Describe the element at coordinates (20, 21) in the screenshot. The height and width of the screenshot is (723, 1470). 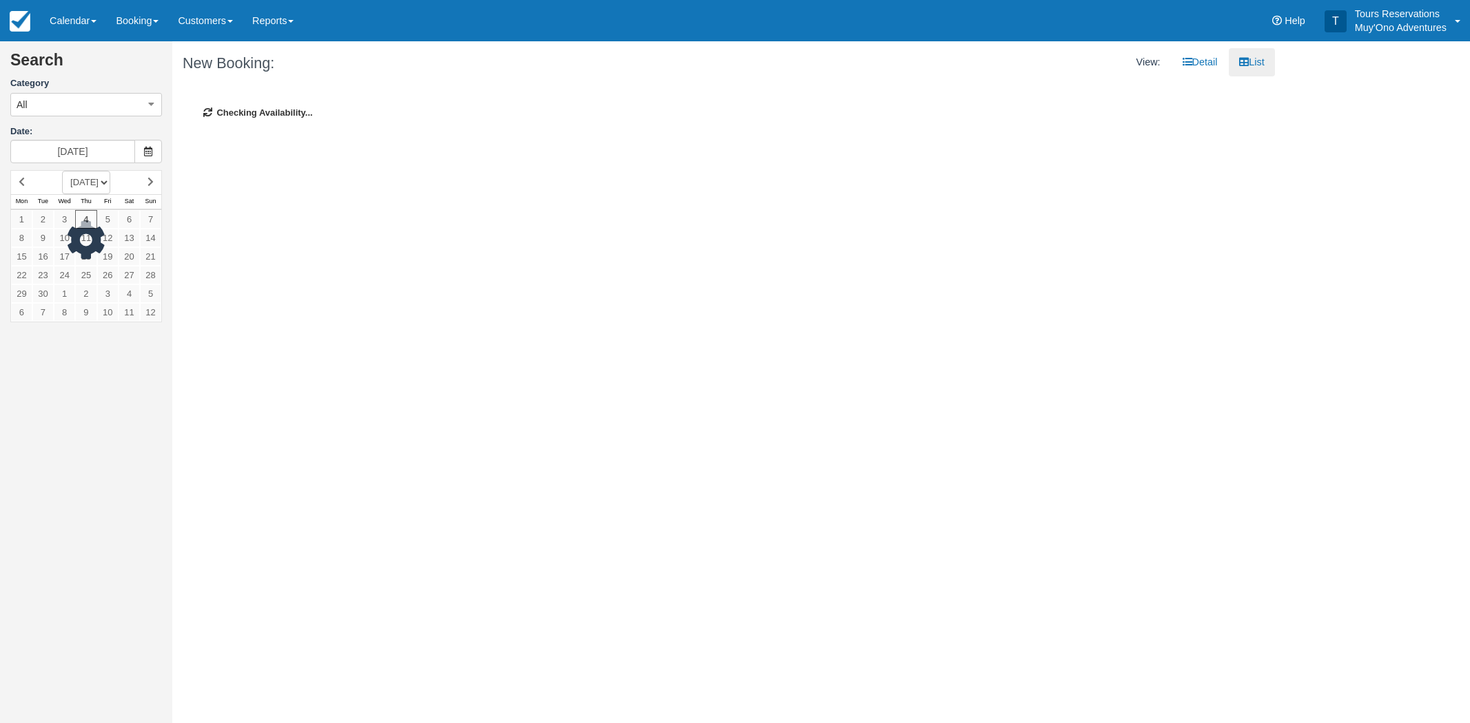
I see `img: checkfront-main-nav-mini-logo.png` at that location.